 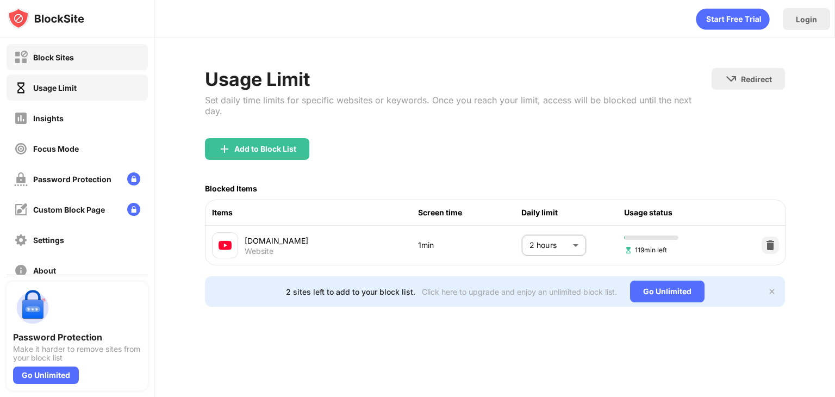 I want to click on img: password-protection-off.svg, so click(x=21, y=179).